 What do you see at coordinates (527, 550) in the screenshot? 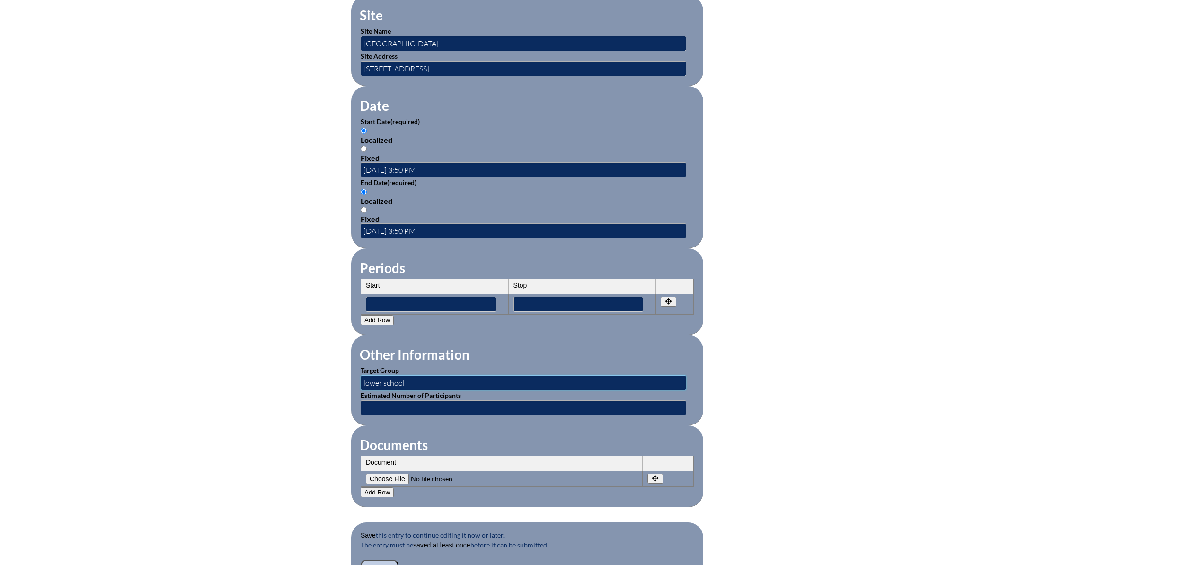
I see `p: The entry must be before it can be submitted.` at bounding box center [527, 550].